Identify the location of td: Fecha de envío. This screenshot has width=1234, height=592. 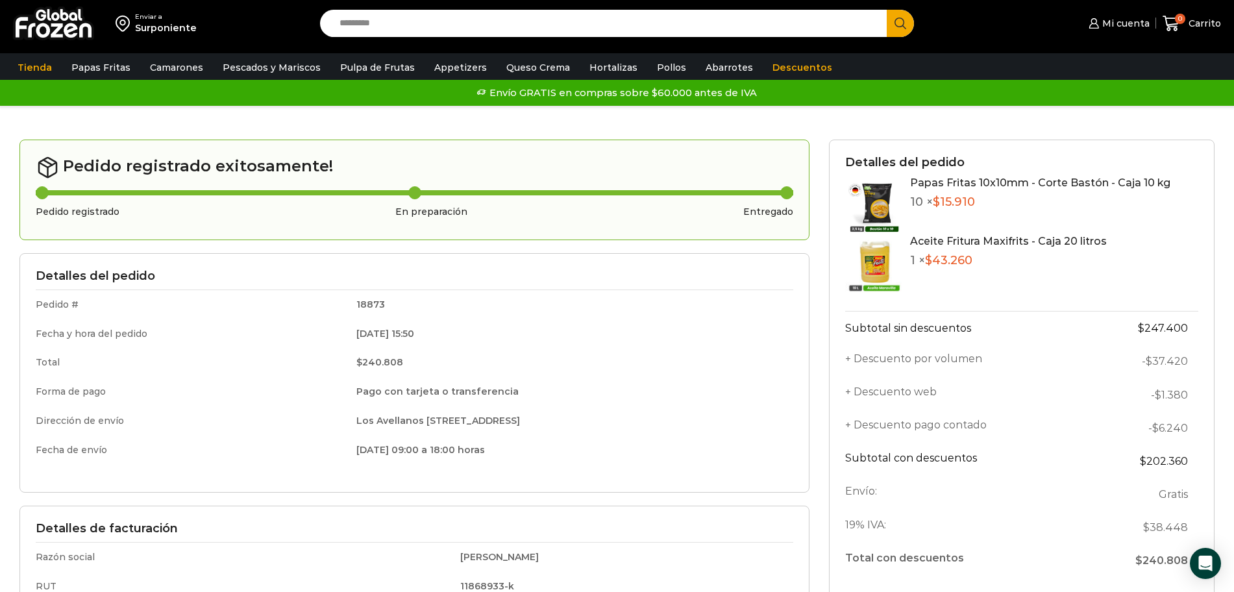
(191, 448).